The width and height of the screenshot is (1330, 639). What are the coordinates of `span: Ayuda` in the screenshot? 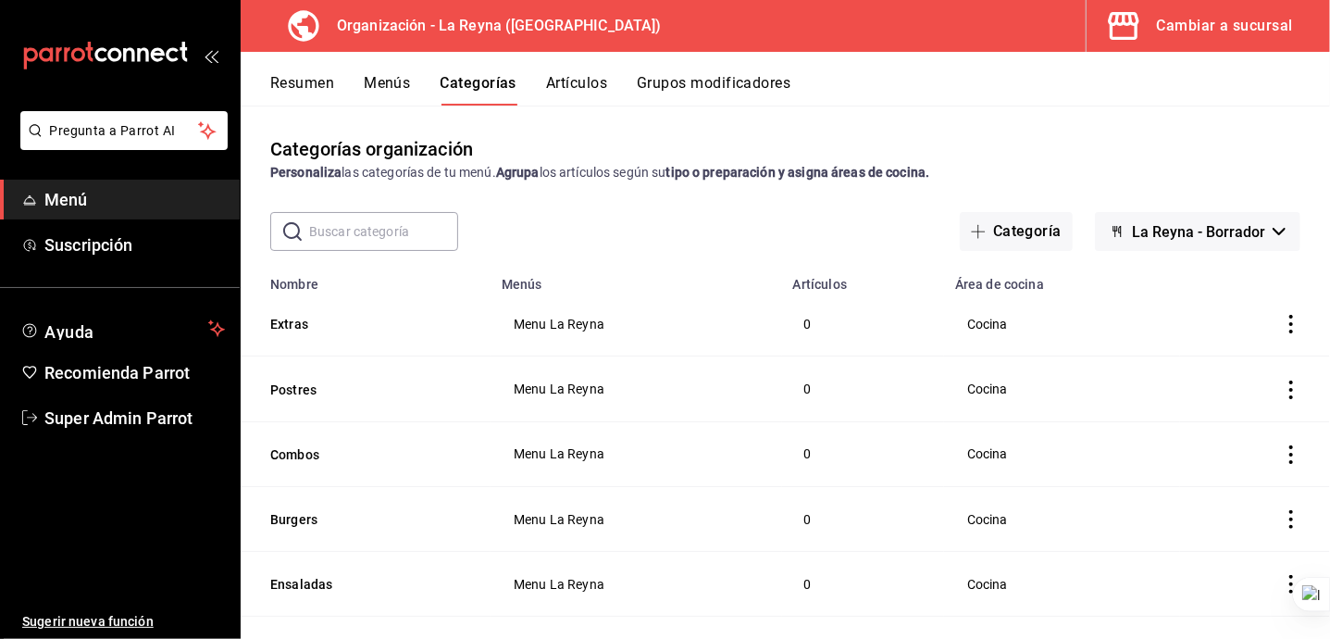 It's located at (122, 329).